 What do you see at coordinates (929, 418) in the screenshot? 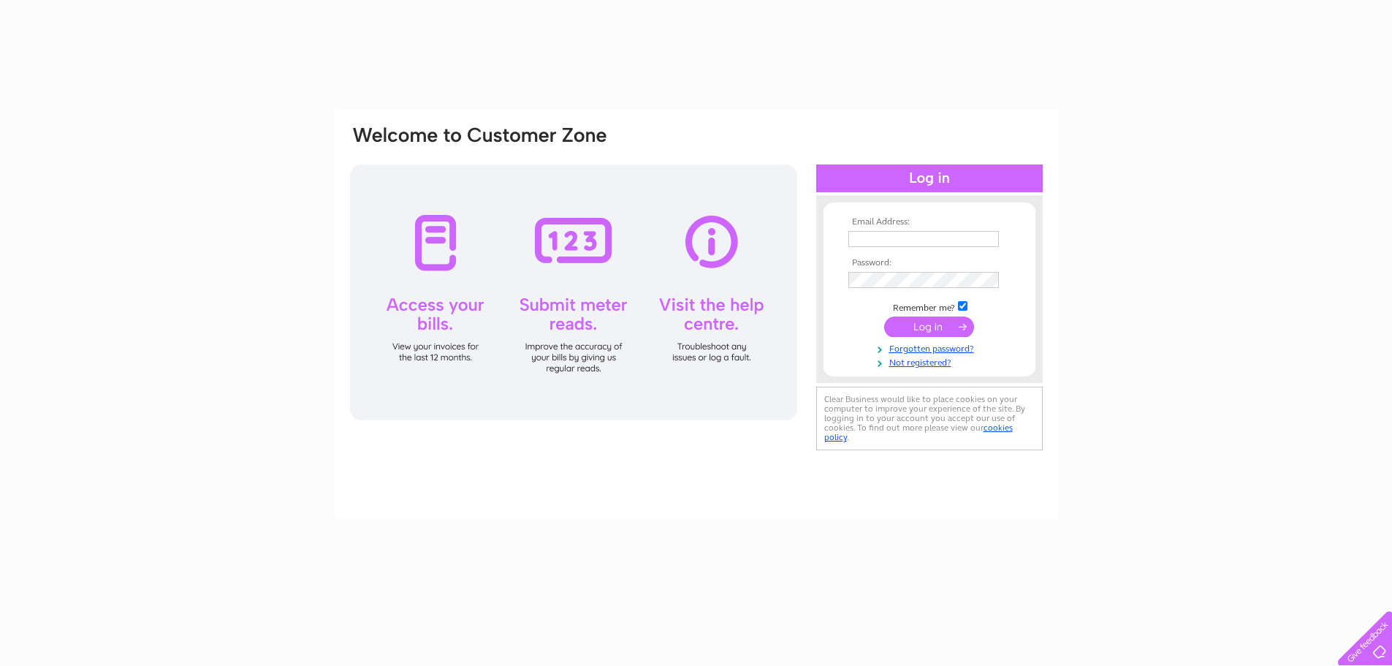
I see `div: Clear Business would like to place cookies on your computer to improve your experience of the sit...` at bounding box center [929, 418].